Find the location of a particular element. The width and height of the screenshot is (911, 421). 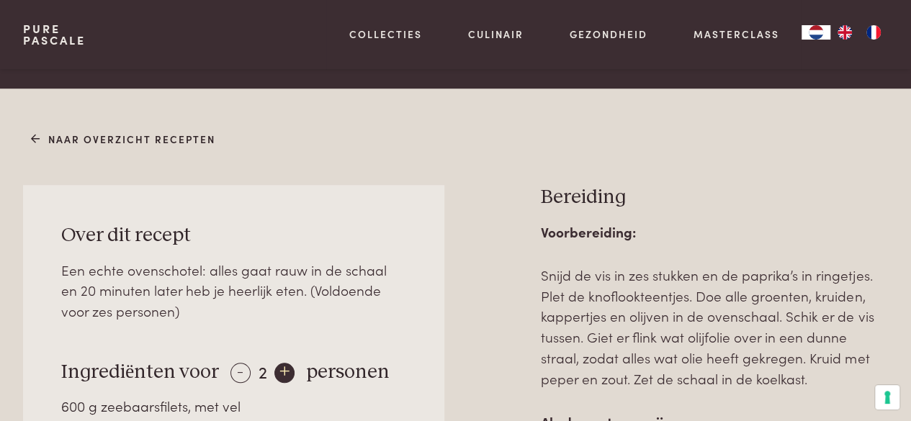

a: Naar overzicht recepten is located at coordinates (123, 139).